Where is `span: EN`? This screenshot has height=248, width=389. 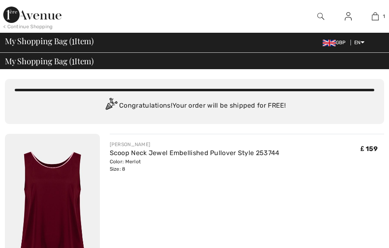 span: EN is located at coordinates (359, 43).